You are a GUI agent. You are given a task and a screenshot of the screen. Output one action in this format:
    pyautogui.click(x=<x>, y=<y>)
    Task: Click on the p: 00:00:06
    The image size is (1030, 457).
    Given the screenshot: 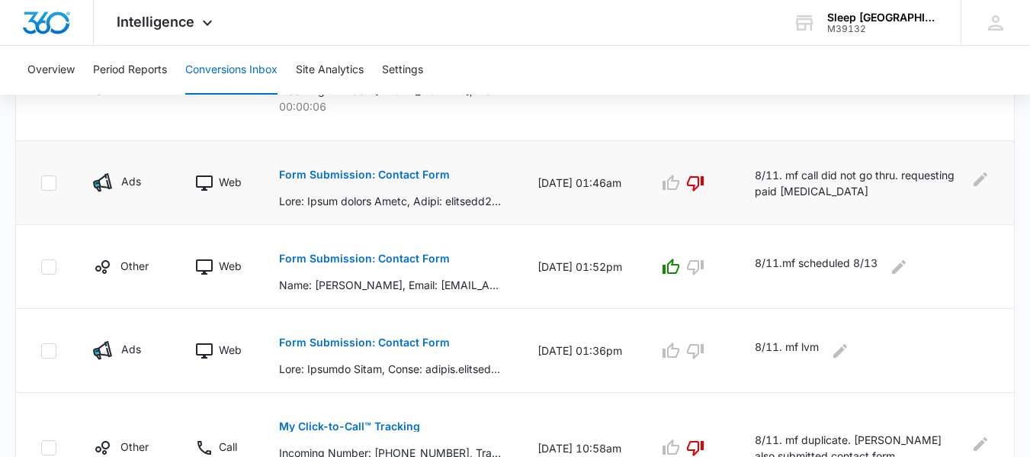 What is the action you would take?
    pyautogui.click(x=390, y=106)
    